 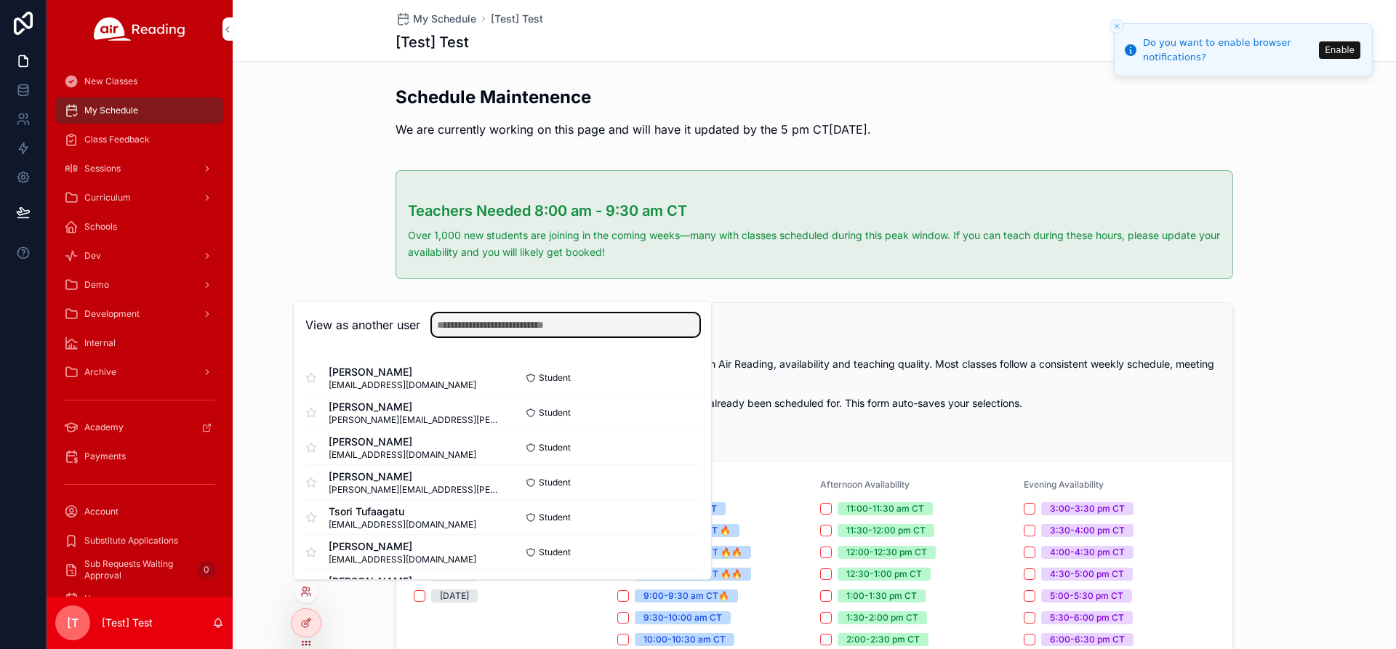 What do you see at coordinates (881, 596) in the screenshot?
I see `div: 1:00-1:30 pm CT` at bounding box center [881, 596].